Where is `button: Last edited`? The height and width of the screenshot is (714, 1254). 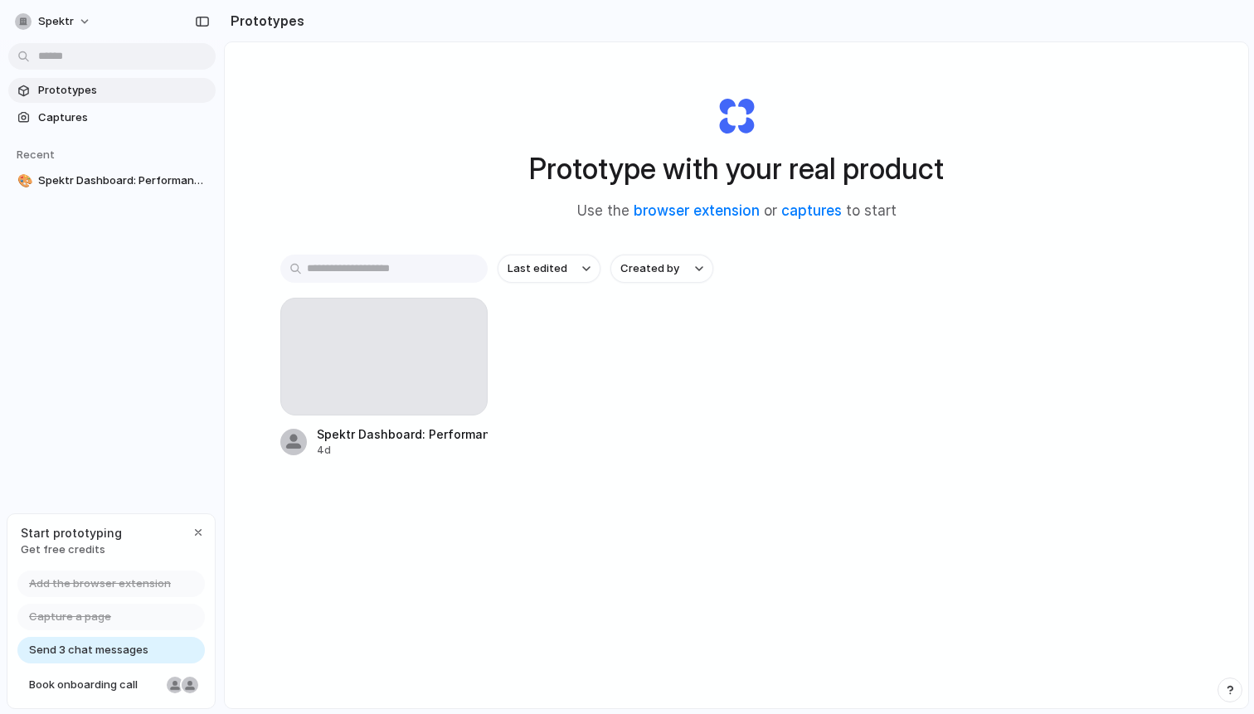 button: Last edited is located at coordinates (549, 269).